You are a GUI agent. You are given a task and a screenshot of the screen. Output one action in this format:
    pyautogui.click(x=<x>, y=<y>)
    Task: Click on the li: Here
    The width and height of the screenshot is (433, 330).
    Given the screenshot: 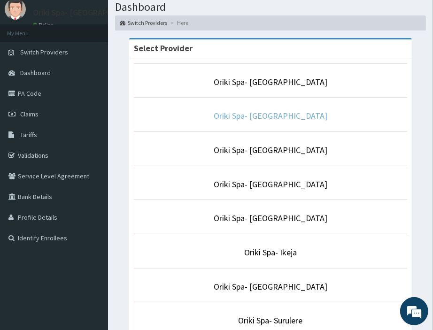 What is the action you would take?
    pyautogui.click(x=178, y=23)
    